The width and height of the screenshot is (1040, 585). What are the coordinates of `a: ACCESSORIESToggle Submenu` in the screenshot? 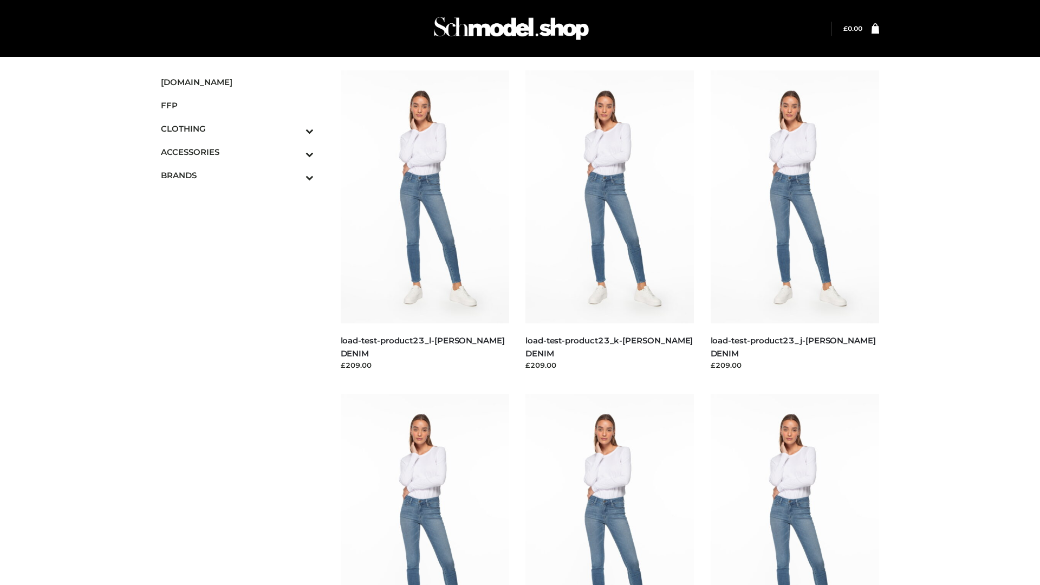 It's located at (237, 152).